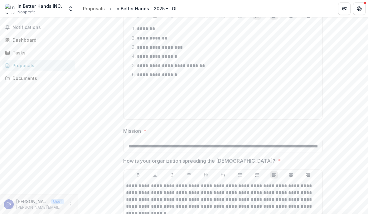  What do you see at coordinates (41, 53) in the screenshot?
I see `div: Tasks` at bounding box center [41, 53].